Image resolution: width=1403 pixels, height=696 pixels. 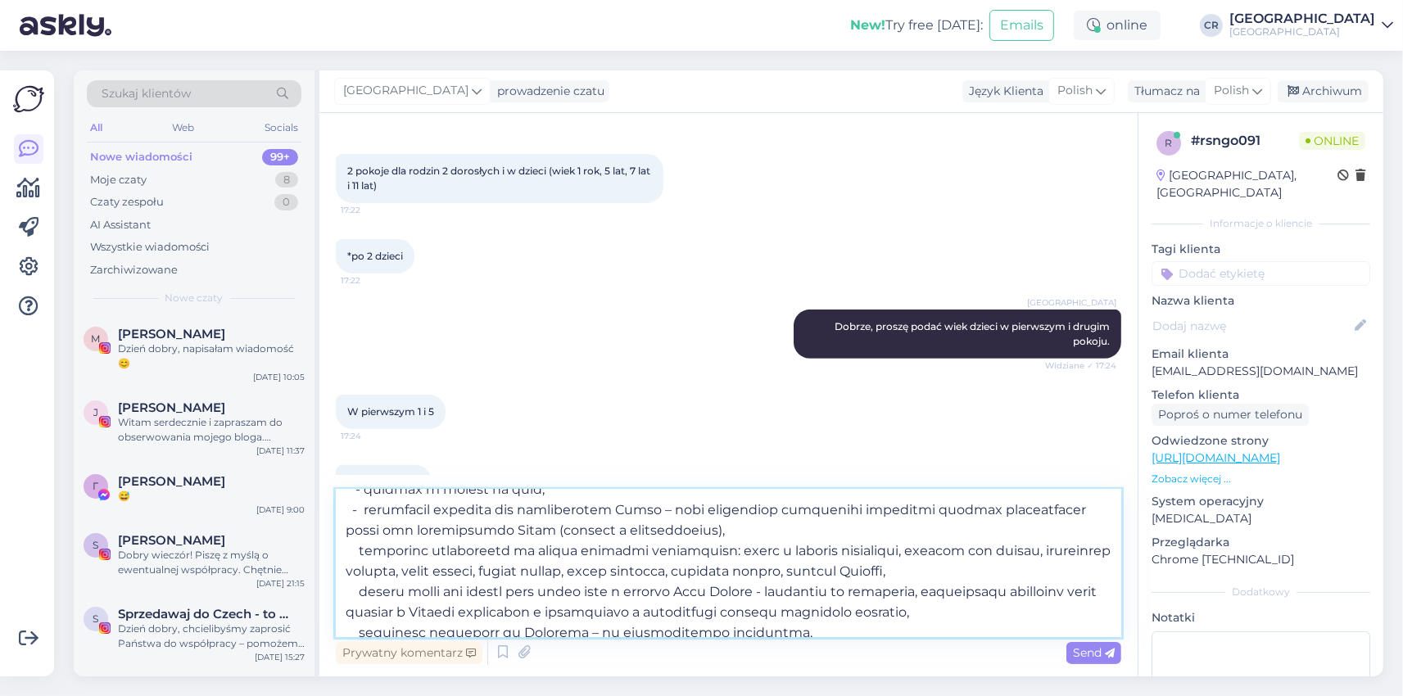 I want to click on p: System operacyjny, so click(x=1260, y=501).